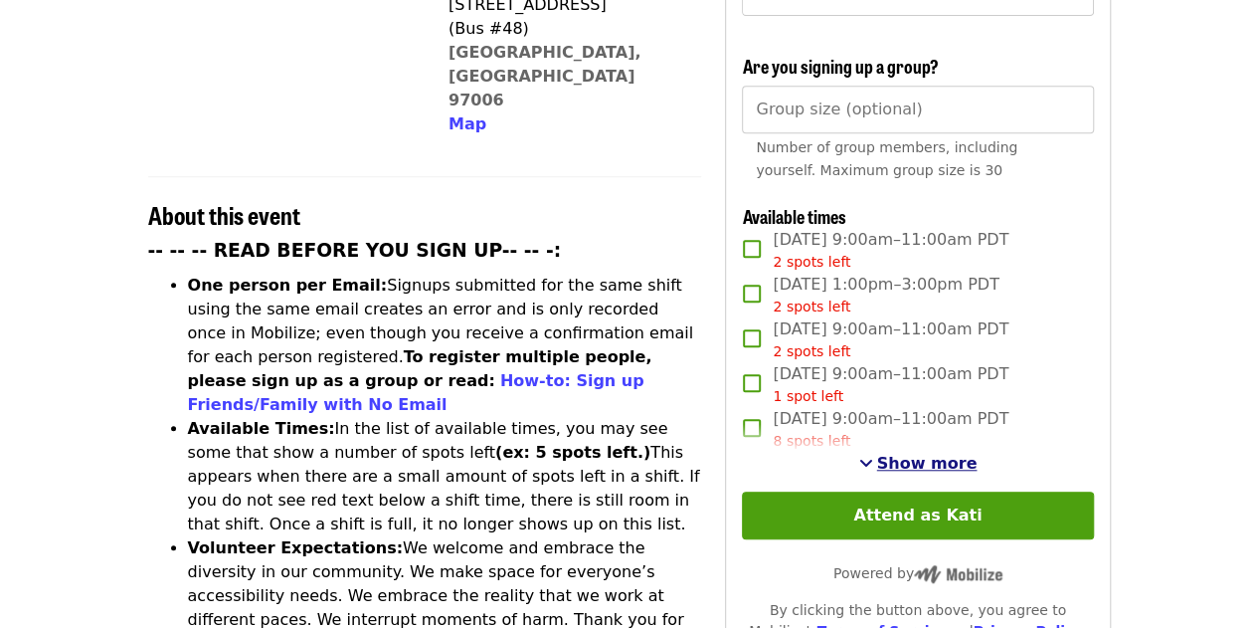 Image resolution: width=1258 pixels, height=628 pixels. I want to click on button: See more timeslots, so click(918, 464).